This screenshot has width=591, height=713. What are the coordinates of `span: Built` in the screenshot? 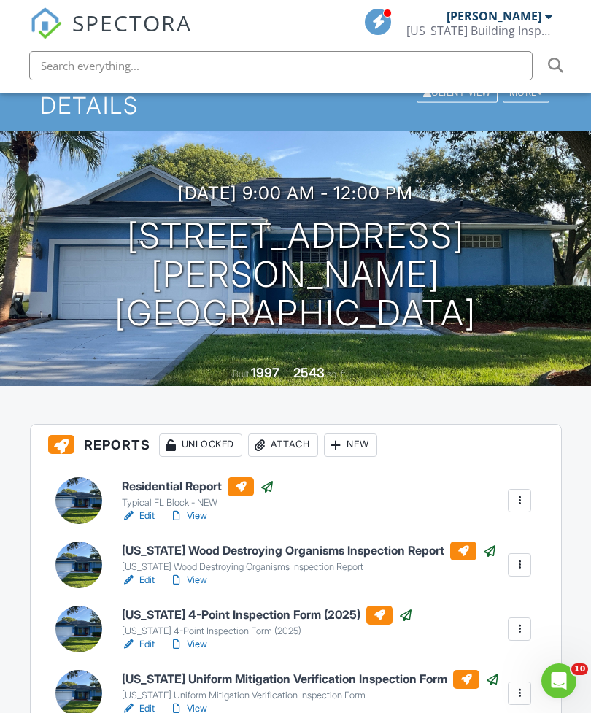 It's located at (241, 374).